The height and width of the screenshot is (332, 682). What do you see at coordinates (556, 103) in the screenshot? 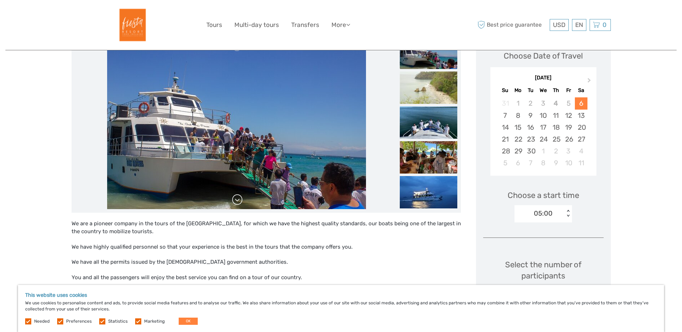
I see `div: Not available Thursday, September 4th, 2025` at bounding box center [556, 103].